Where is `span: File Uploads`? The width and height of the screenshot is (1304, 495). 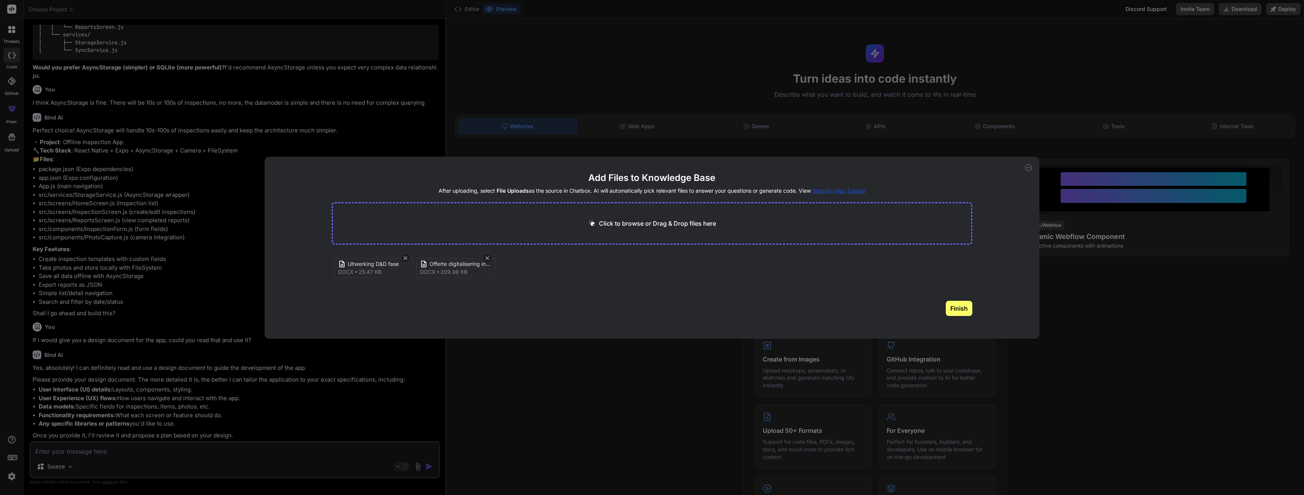
span: File Uploads is located at coordinates (512, 190).